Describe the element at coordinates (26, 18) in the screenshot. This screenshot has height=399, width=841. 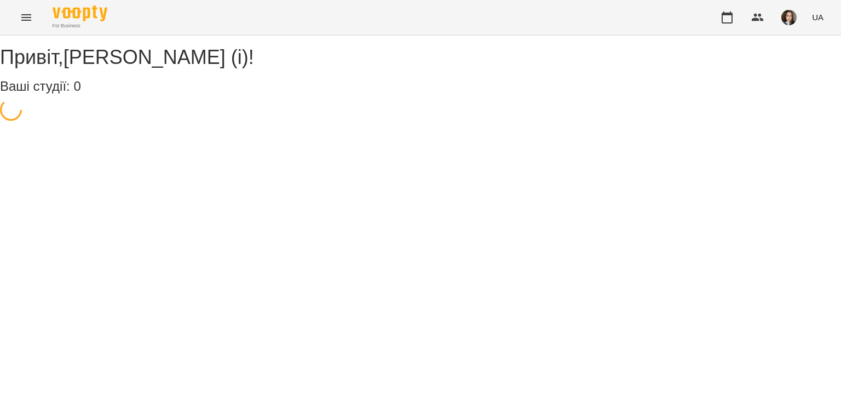
I see `button: Menu` at that location.